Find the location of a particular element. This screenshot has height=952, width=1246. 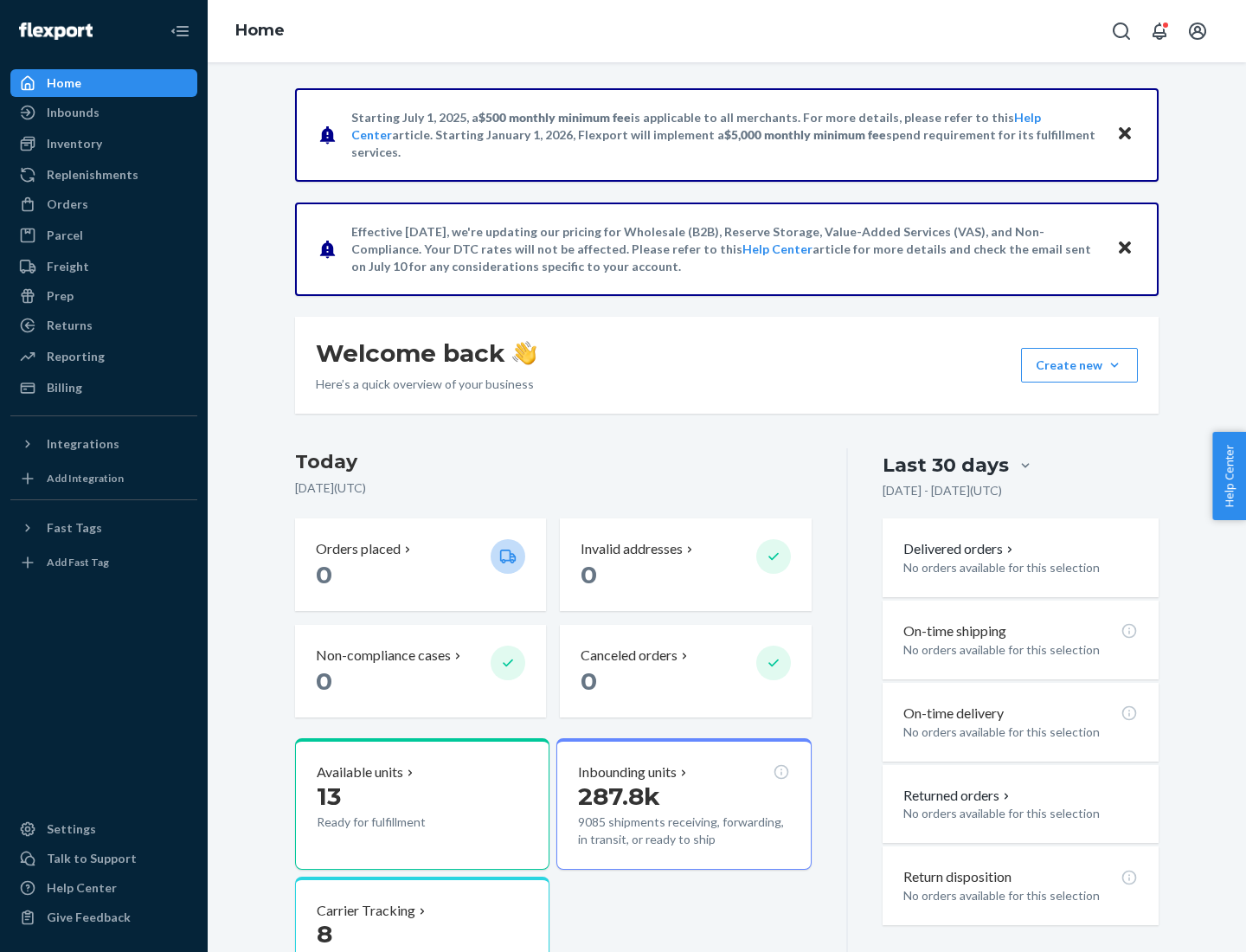

span: $5,000 monthly minimum fee is located at coordinates (805, 134).